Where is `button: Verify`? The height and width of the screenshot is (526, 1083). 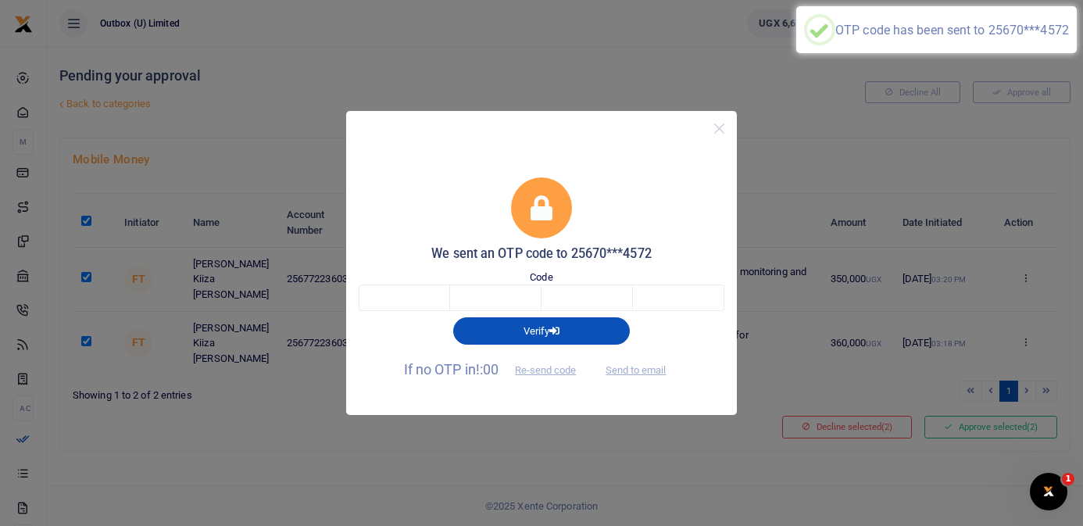
button: Verify is located at coordinates (541, 330).